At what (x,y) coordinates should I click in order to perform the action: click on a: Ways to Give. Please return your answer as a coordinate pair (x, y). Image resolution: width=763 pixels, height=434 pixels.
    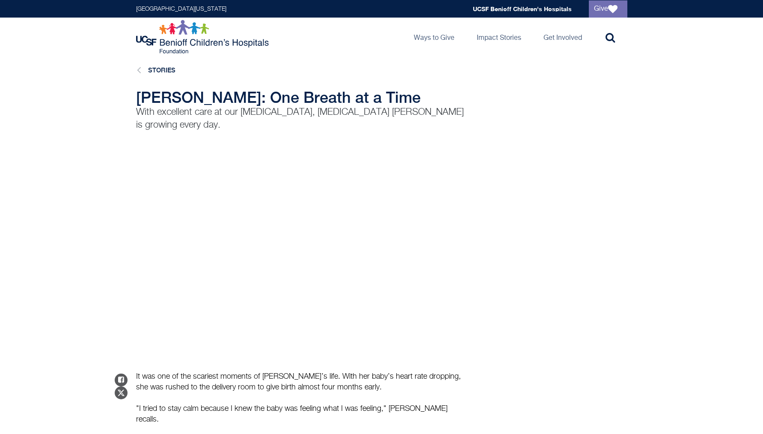
    Looking at the image, I should click on (434, 37).